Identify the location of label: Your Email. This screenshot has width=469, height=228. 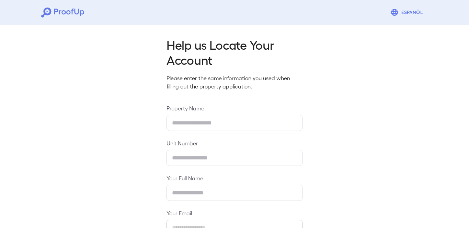
(234, 213).